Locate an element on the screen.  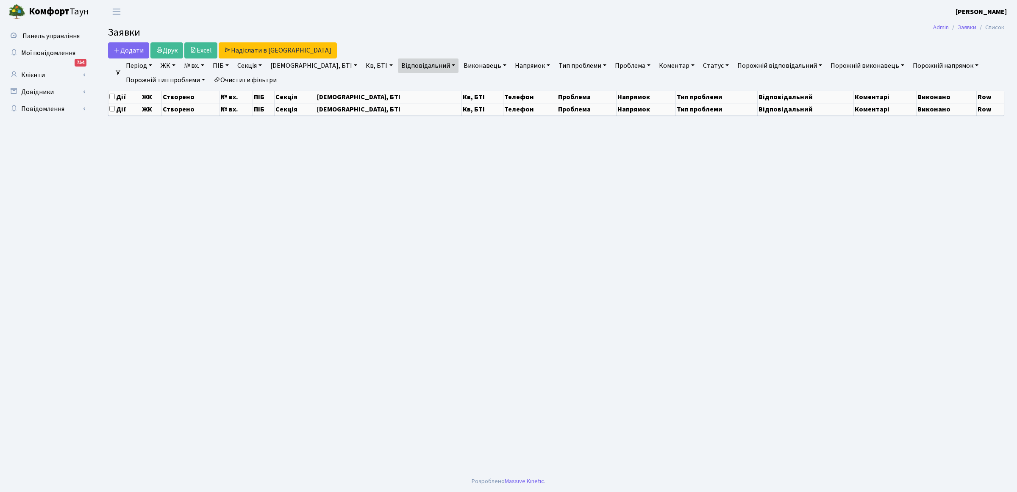
a: Напрямок is located at coordinates (532, 66).